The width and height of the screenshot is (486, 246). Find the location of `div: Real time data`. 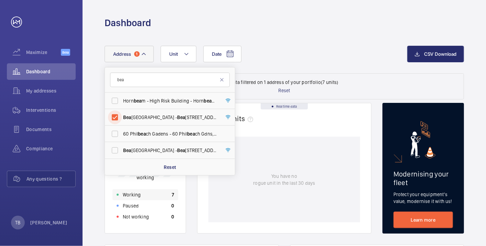

div: Real time data is located at coordinates (284, 106).